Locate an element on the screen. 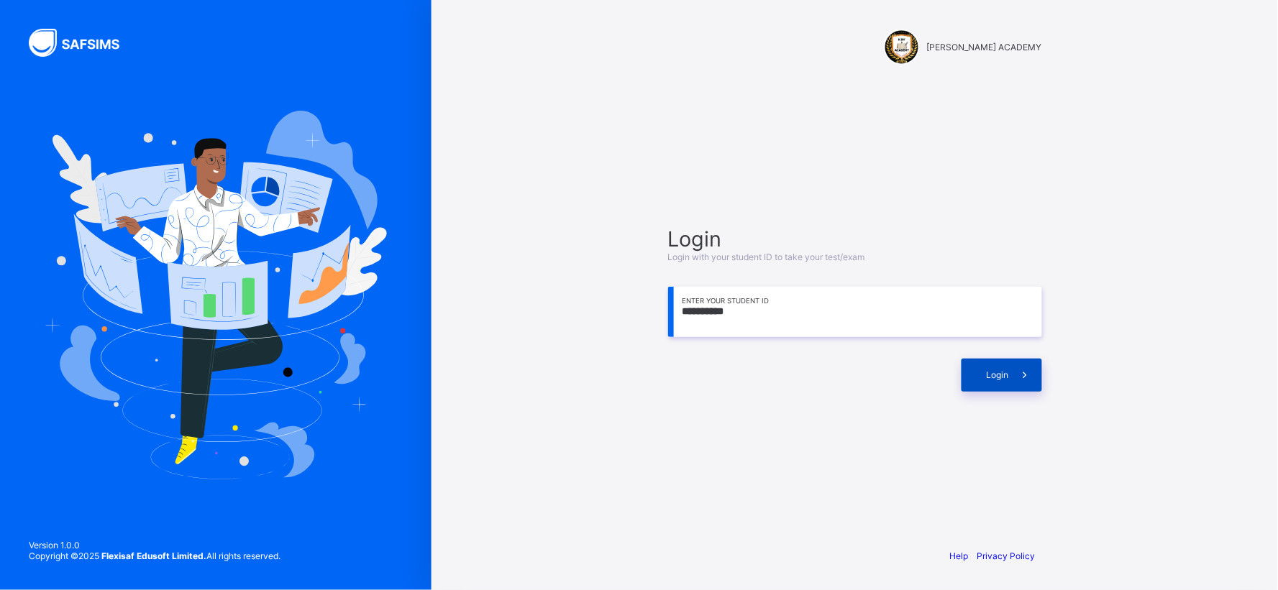 This screenshot has width=1278, height=590. a: Privacy Policy is located at coordinates (1006, 556).